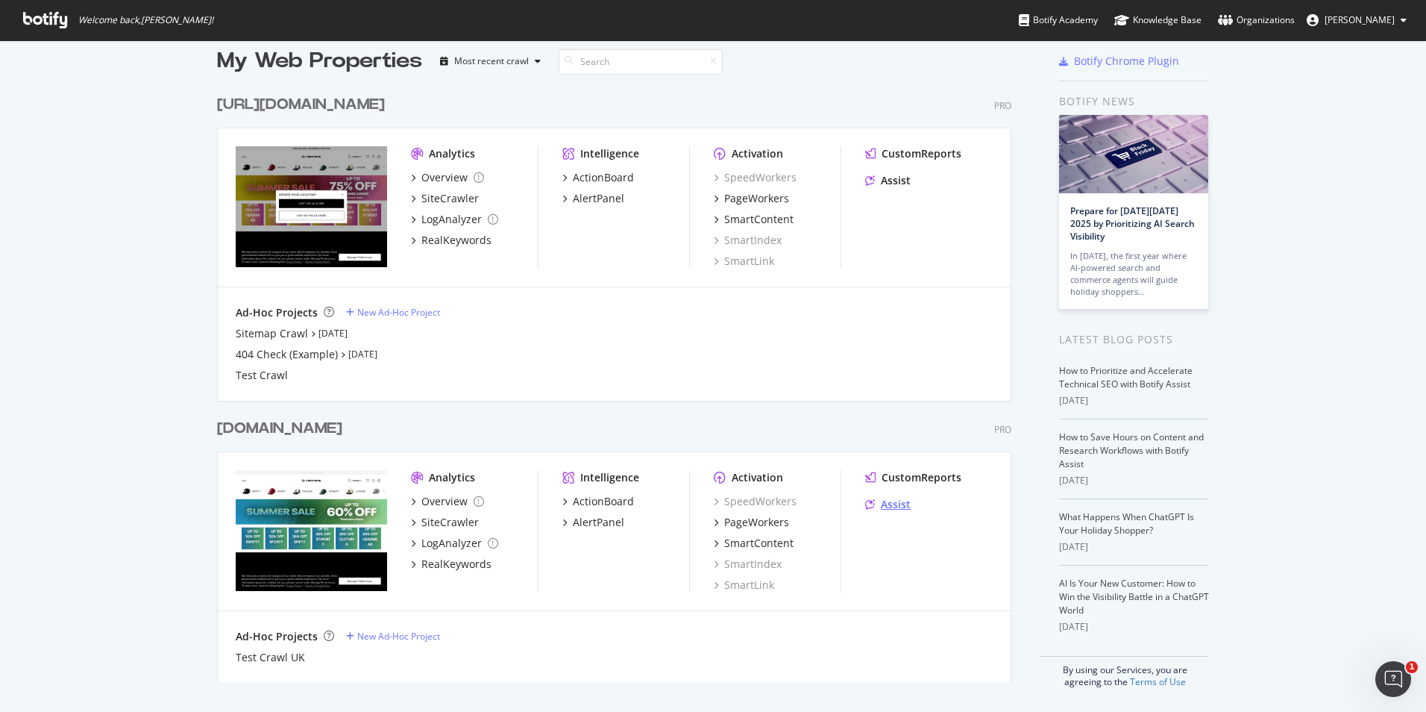 The image size is (1426, 712). Describe the element at coordinates (598, 522) in the screenshot. I see `div: AlertPanel` at that location.